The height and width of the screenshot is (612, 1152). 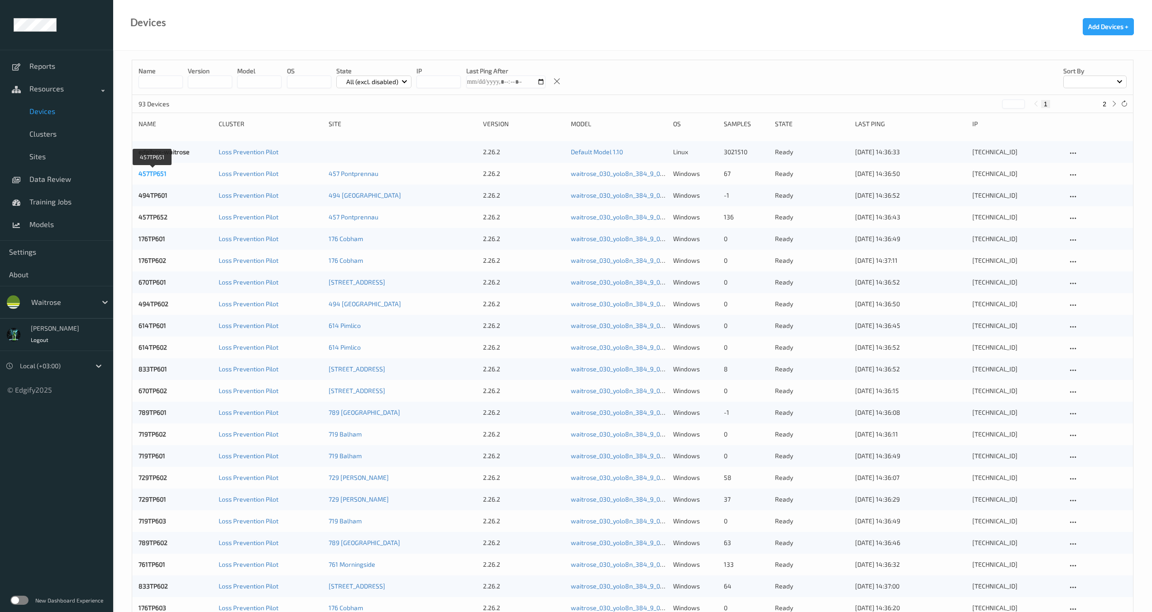 What do you see at coordinates (1045, 104) in the screenshot?
I see `button: 1` at bounding box center [1045, 104].